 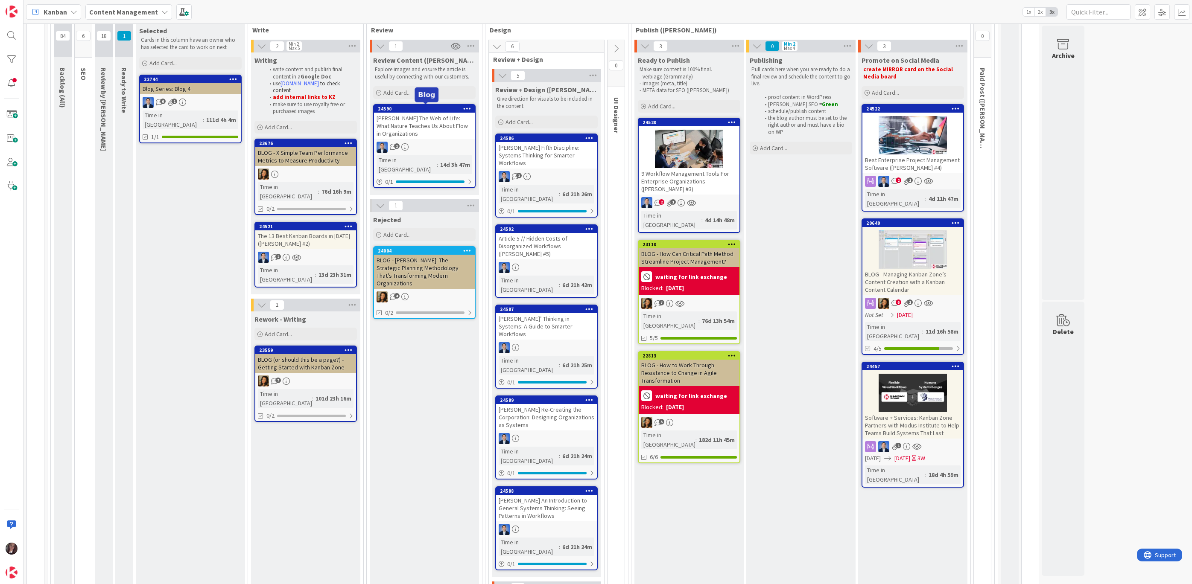 I want to click on span: Rework - Writing, so click(x=280, y=319).